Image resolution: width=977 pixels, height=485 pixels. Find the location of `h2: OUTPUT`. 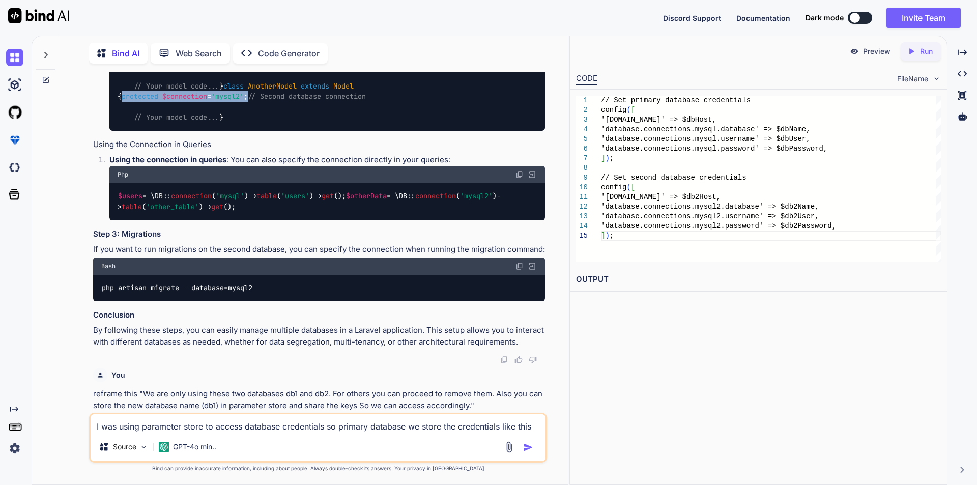

h2: OUTPUT is located at coordinates (758, 279).